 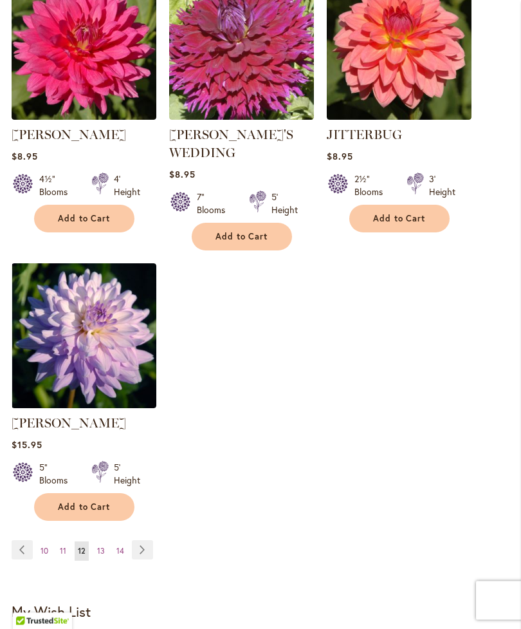 What do you see at coordinates (120, 551) in the screenshot?
I see `span: 14` at bounding box center [120, 551].